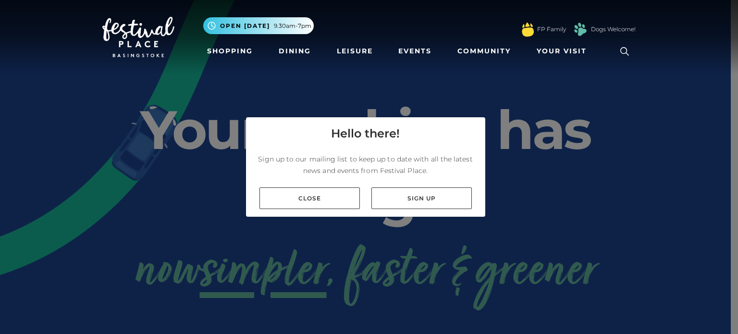  What do you see at coordinates (564, 51) in the screenshot?
I see `a: Your Visit` at bounding box center [564, 51].